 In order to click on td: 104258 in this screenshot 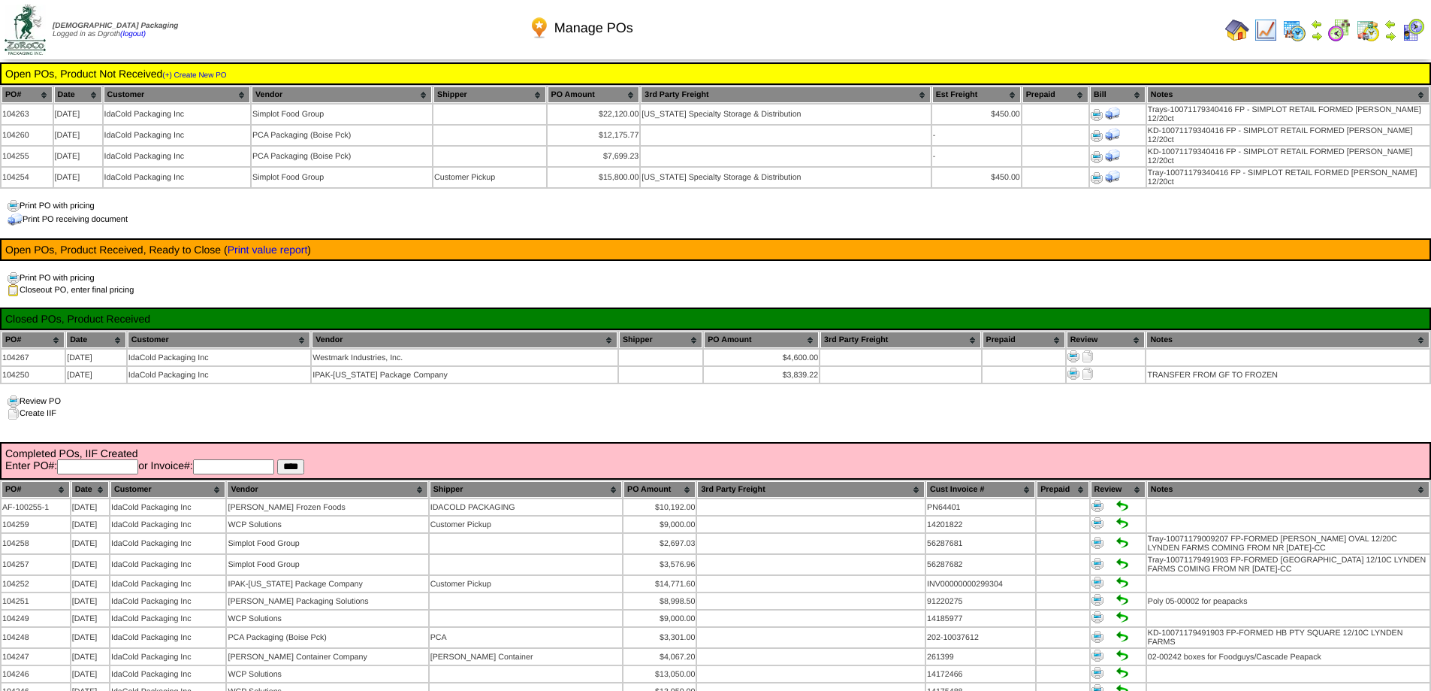, I will do `click(35, 543)`.